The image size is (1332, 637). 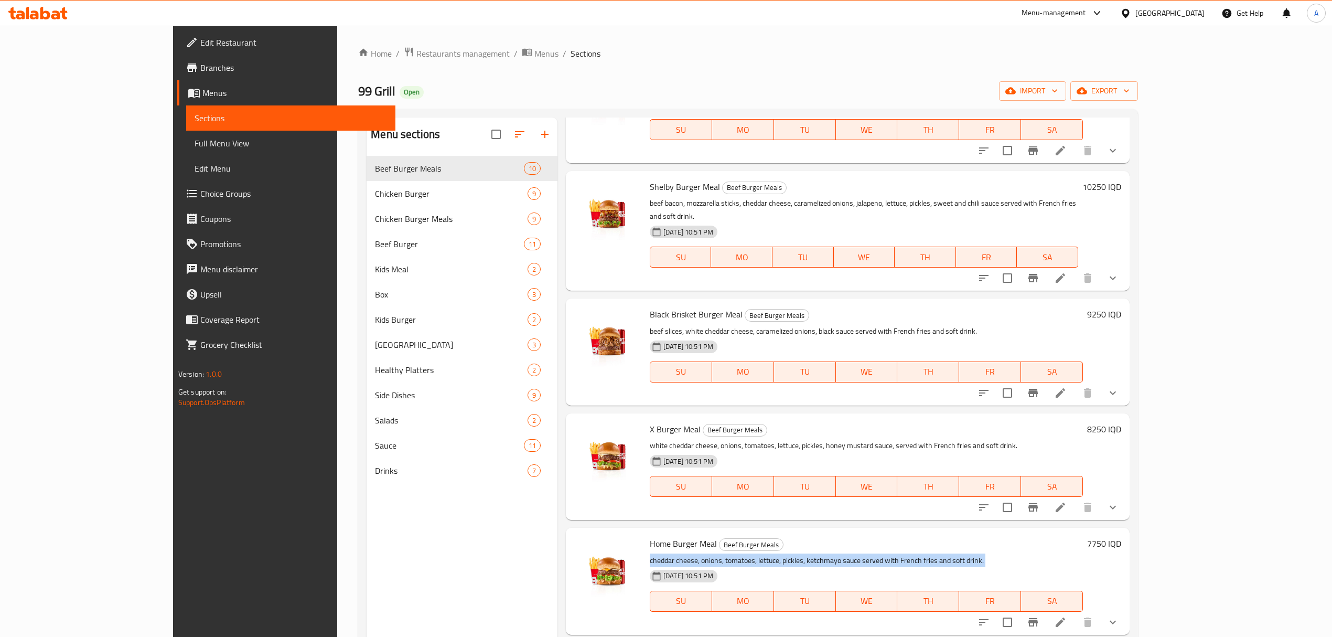 What do you see at coordinates (675, 429) in the screenshot?
I see `span: X Burger Meal` at bounding box center [675, 429].